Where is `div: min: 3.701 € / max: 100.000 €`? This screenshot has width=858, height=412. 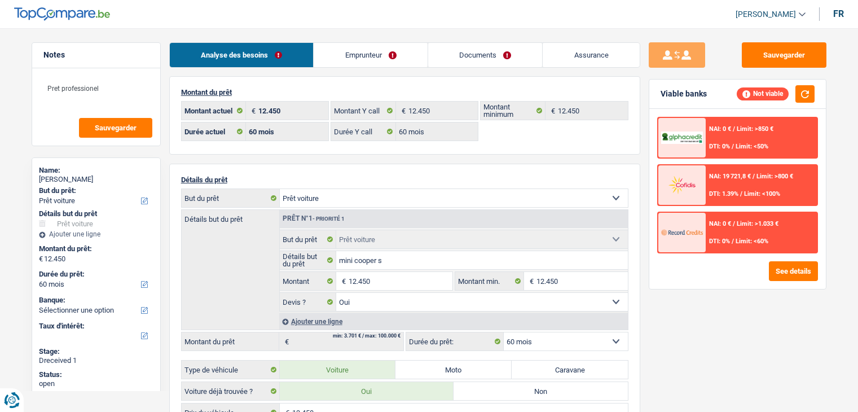 div: min: 3.701 € / max: 100.000 € is located at coordinates (366, 335).